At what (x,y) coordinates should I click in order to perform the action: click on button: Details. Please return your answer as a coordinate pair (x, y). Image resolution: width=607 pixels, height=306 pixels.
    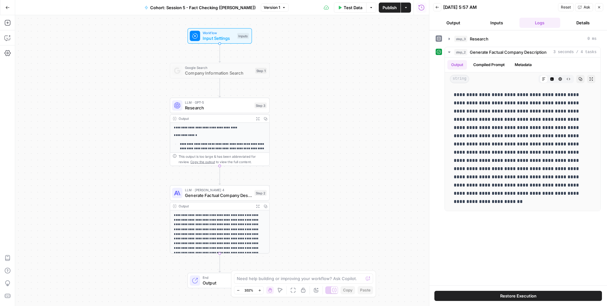
    Looking at the image, I should click on (583, 23).